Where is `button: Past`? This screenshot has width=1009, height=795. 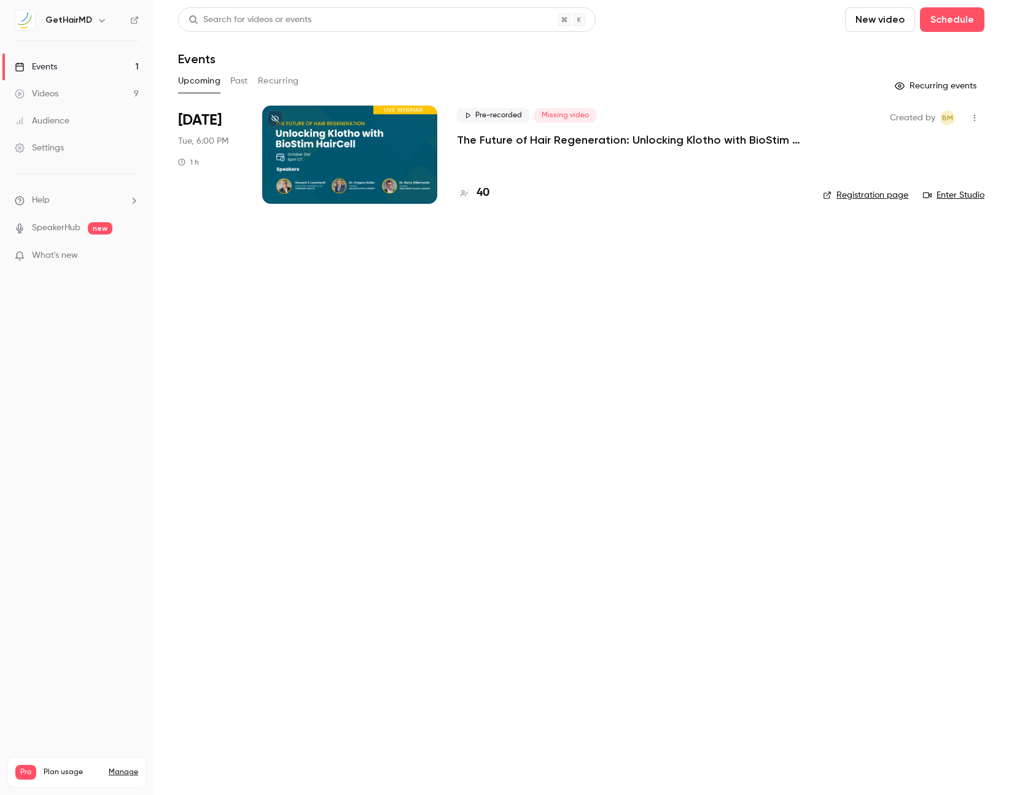
button: Past is located at coordinates (239, 81).